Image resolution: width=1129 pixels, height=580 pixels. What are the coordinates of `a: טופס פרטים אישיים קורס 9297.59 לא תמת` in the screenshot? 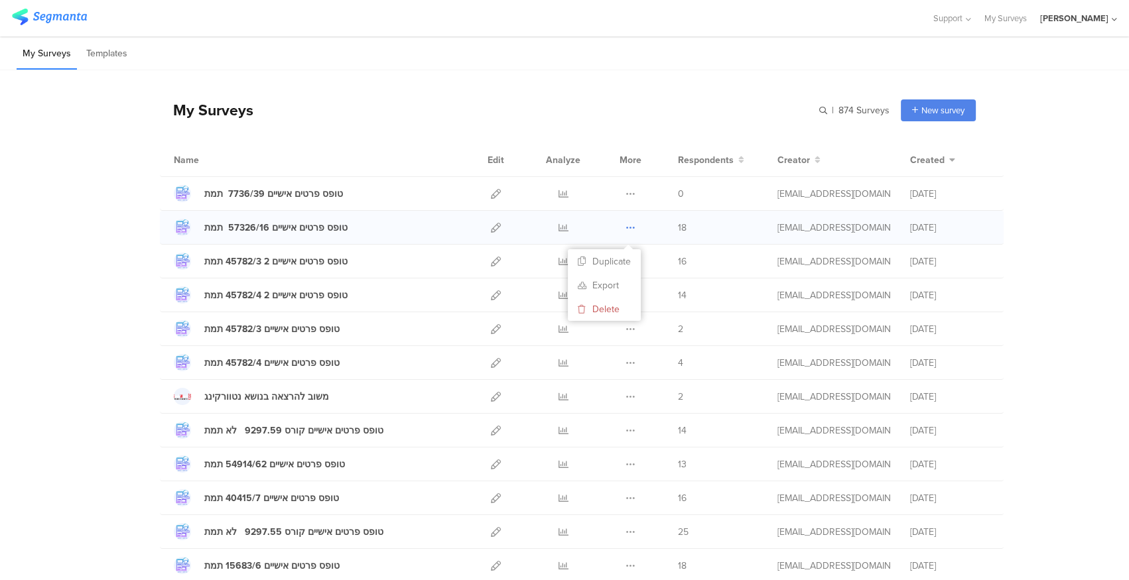 It's located at (279, 430).